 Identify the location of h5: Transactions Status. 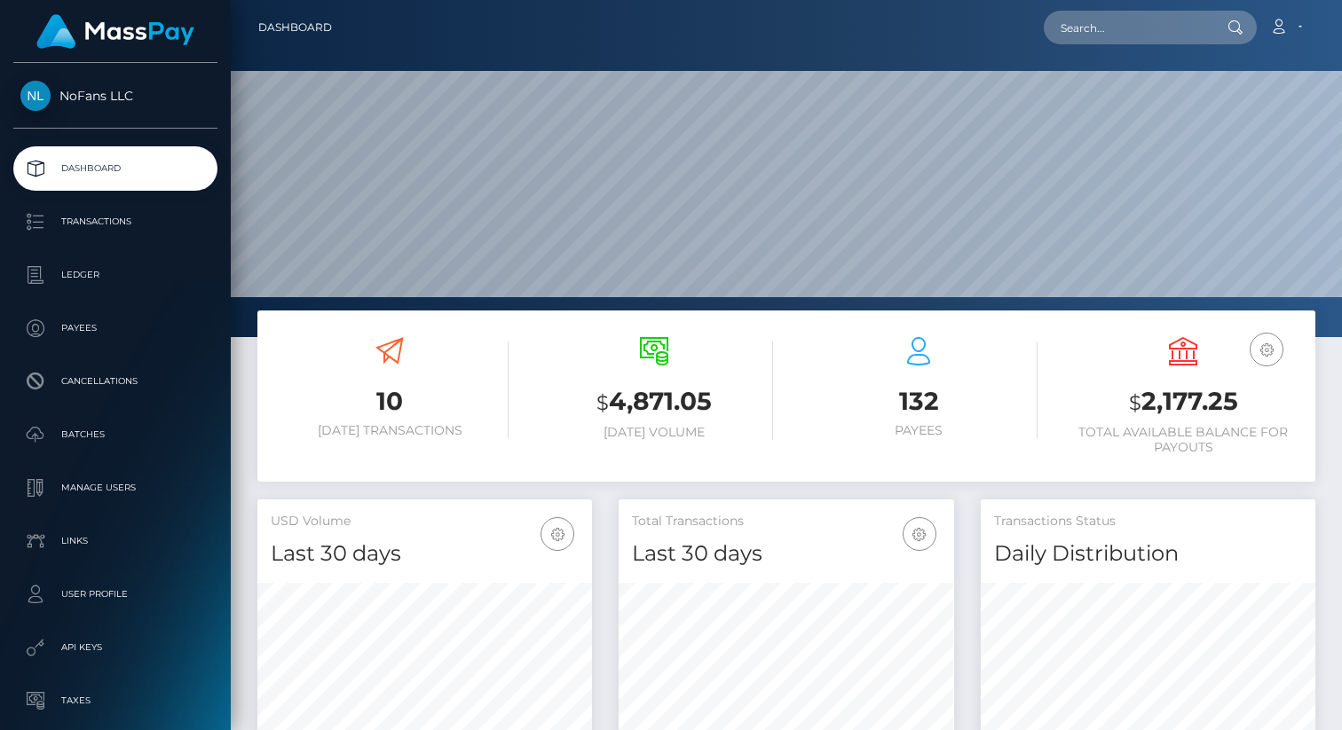
(1148, 522).